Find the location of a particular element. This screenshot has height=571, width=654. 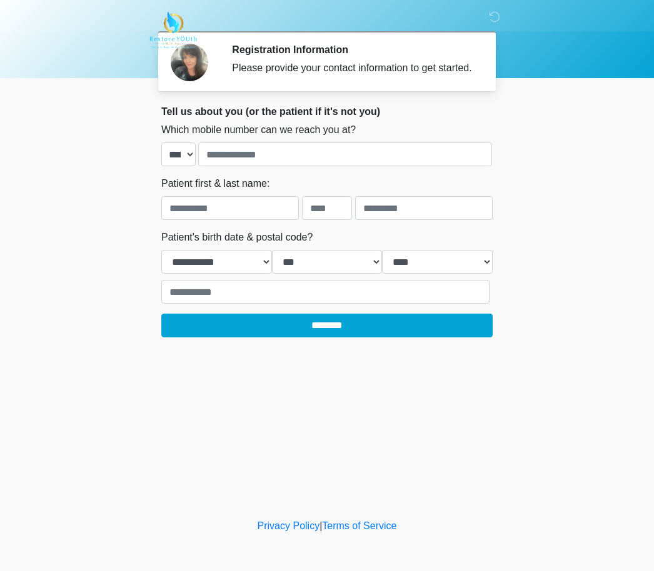

label: Patient's birth date & postal code? is located at coordinates (237, 237).